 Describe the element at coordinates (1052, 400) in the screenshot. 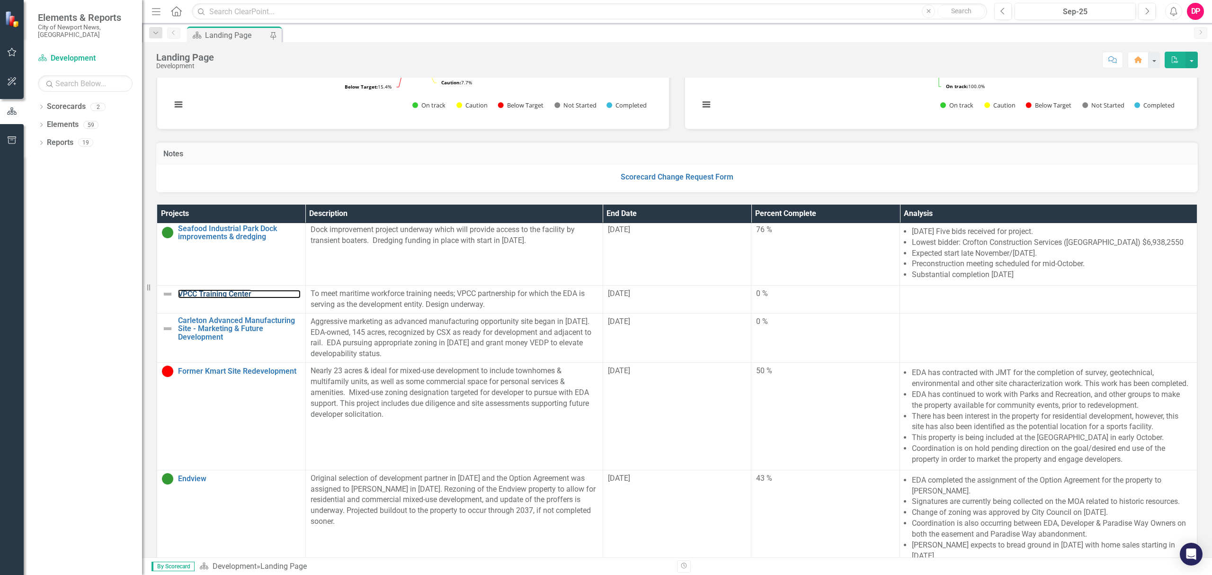

I see `li: EDA has continued to work with Parks and Recreation, and other groups to make the property availa...` at that location.